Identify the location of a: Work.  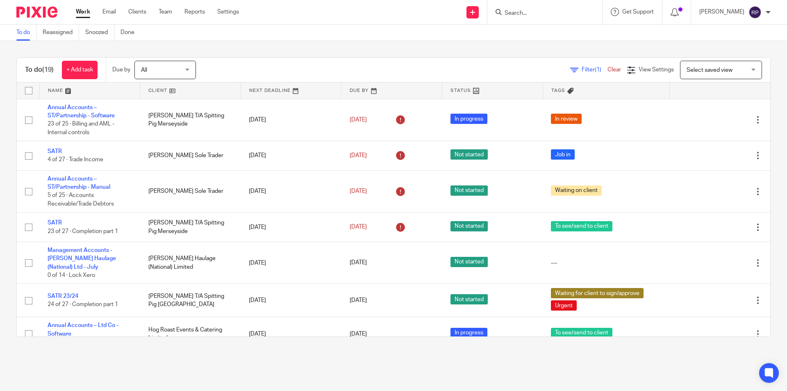
(83, 12).